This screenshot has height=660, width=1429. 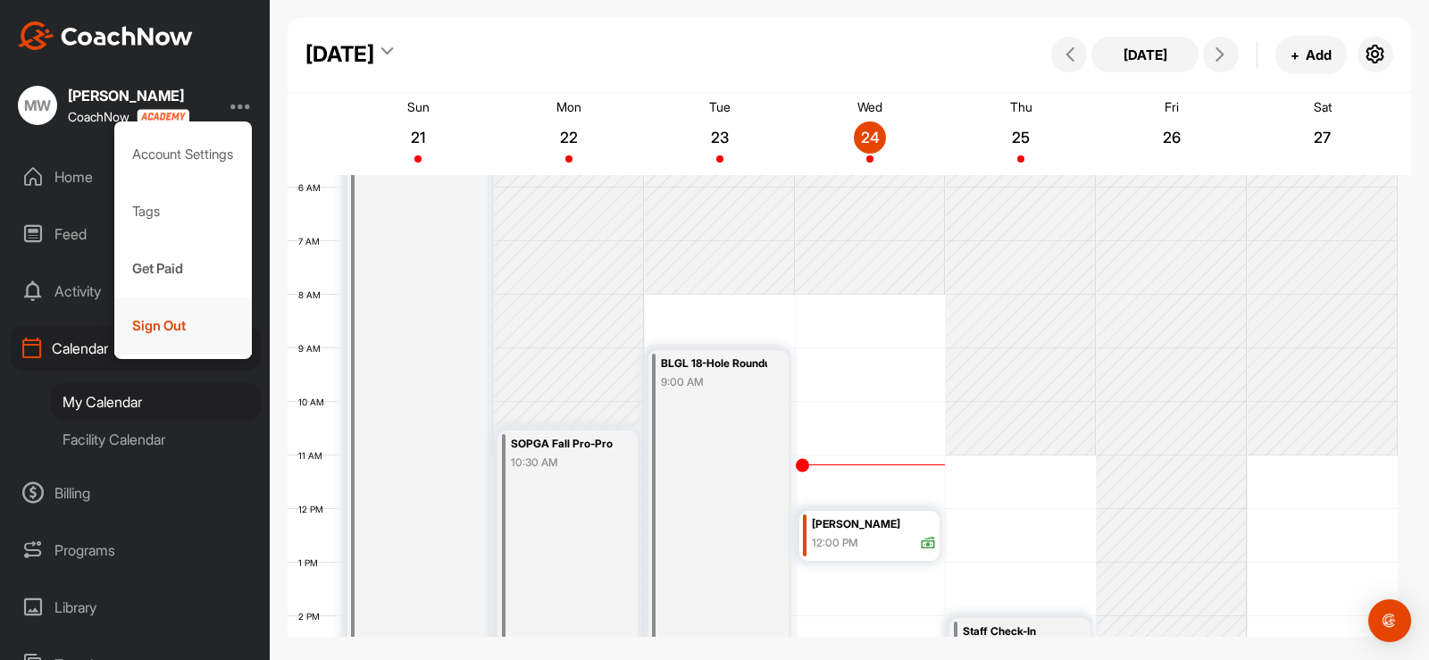 I want to click on a: September 23, 2025, so click(x=719, y=134).